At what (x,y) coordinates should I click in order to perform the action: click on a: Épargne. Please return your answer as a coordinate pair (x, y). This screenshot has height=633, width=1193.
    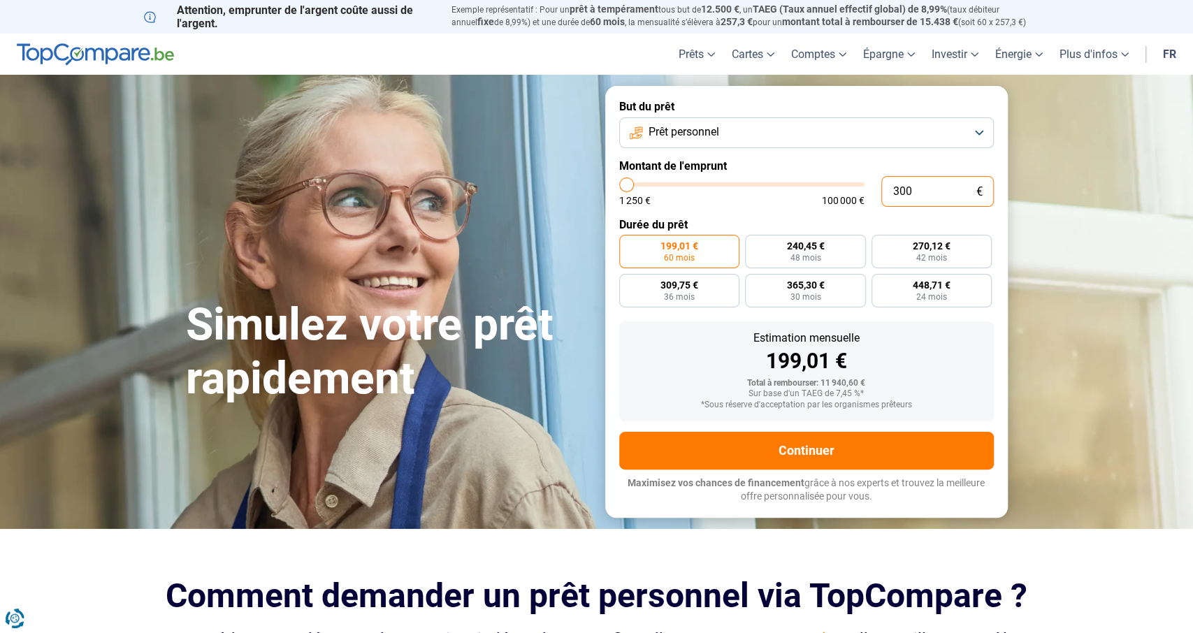
    Looking at the image, I should click on (889, 54).